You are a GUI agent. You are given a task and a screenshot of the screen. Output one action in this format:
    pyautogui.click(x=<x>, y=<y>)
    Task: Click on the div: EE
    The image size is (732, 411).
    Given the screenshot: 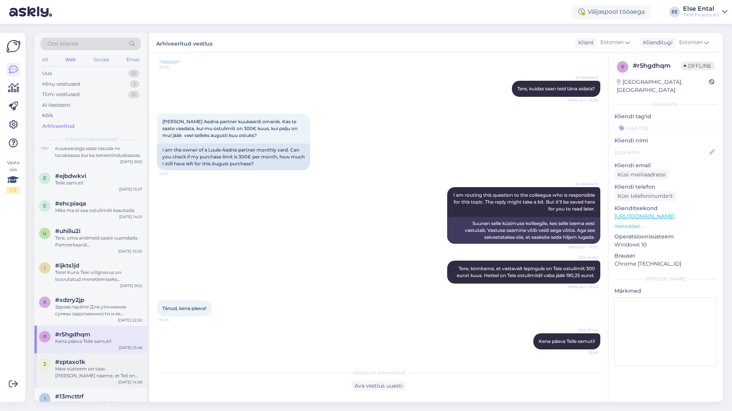 What is the action you would take?
    pyautogui.click(x=674, y=12)
    